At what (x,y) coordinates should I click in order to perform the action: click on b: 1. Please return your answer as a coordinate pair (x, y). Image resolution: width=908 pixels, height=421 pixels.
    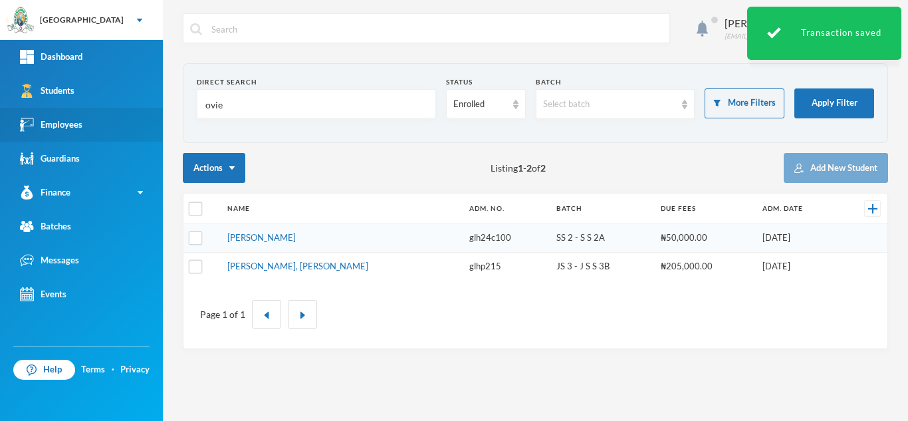
    Looking at the image, I should click on (521, 168).